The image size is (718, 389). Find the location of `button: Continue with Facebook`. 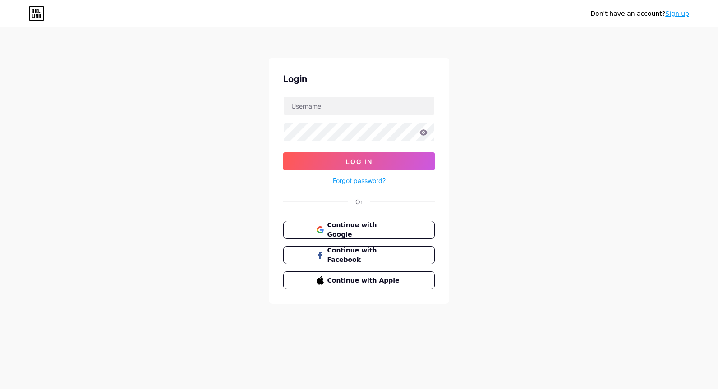

button: Continue with Facebook is located at coordinates (359, 255).